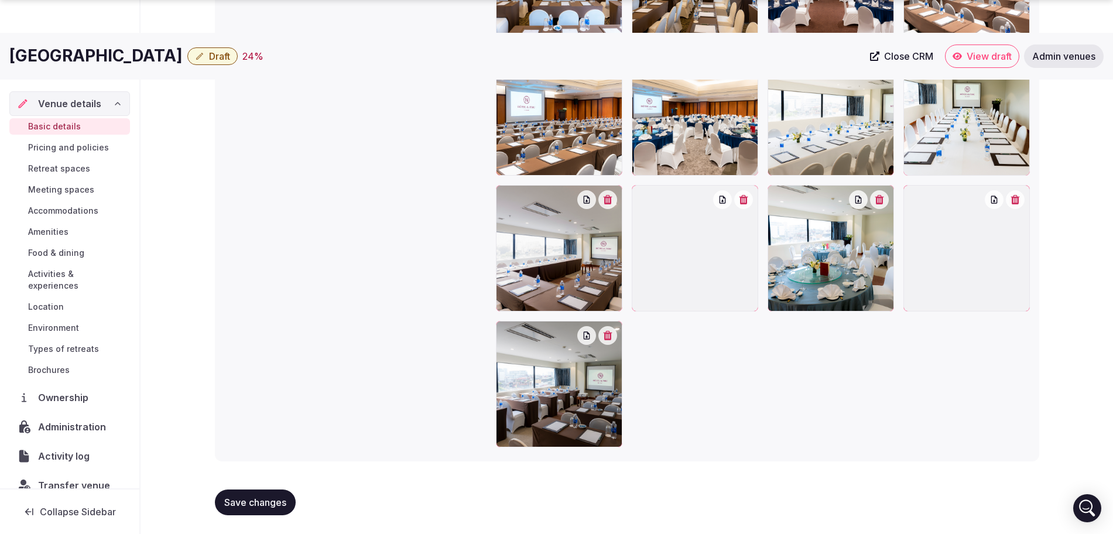 Image resolution: width=1113 pixels, height=534 pixels. What do you see at coordinates (70, 148) in the screenshot?
I see `a: Pricing and policies` at bounding box center [70, 148].